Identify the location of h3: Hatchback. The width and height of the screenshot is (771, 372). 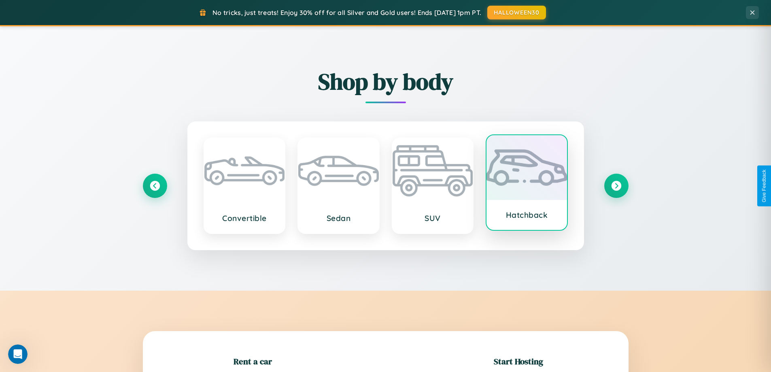
(526, 215).